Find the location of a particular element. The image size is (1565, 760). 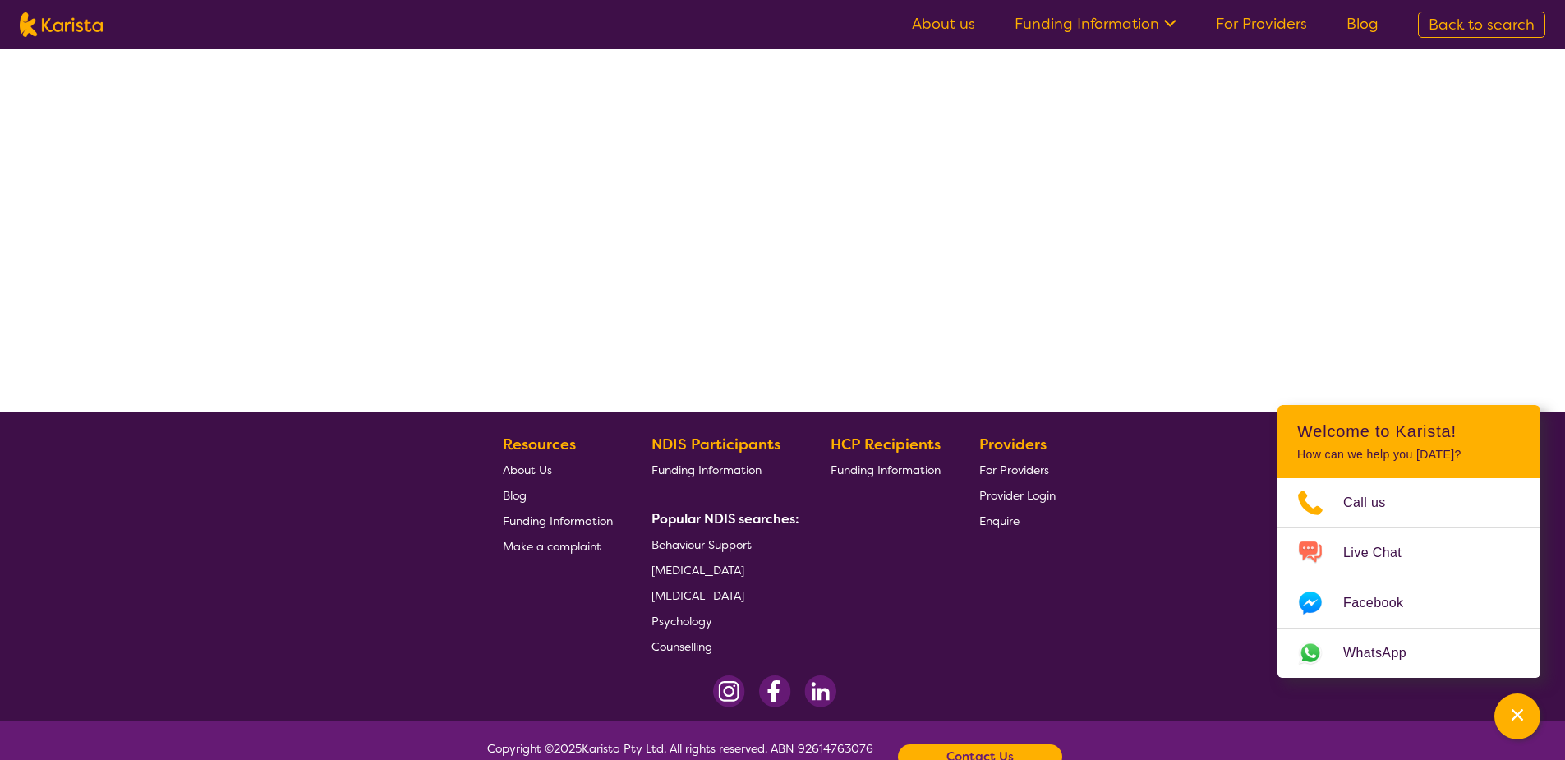

a: Behaviour Support is located at coordinates (722, 544).